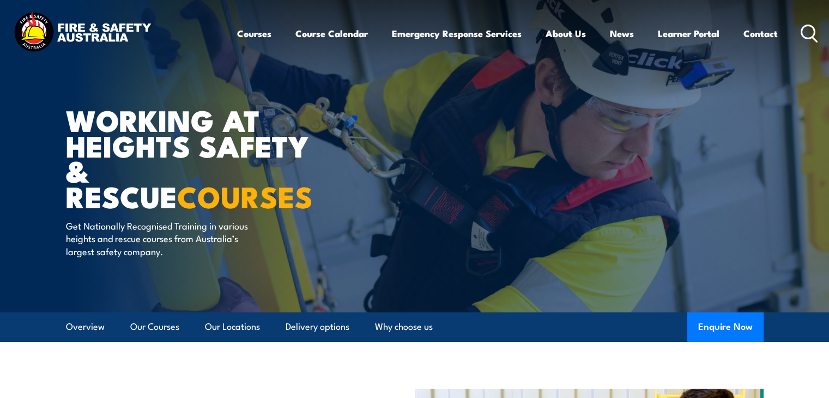 The width and height of the screenshot is (829, 398). I want to click on a: Why choose us, so click(404, 327).